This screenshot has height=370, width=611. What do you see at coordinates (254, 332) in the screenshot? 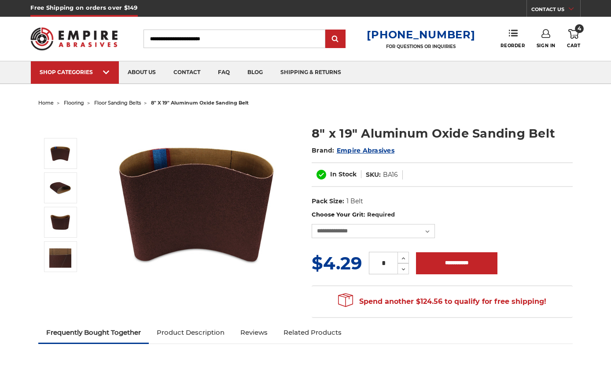
I see `a: Reviews` at bounding box center [254, 332].